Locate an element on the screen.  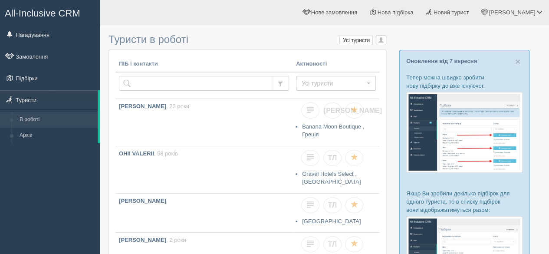
a: OHII VALERII, 58 років is located at coordinates (204, 170).